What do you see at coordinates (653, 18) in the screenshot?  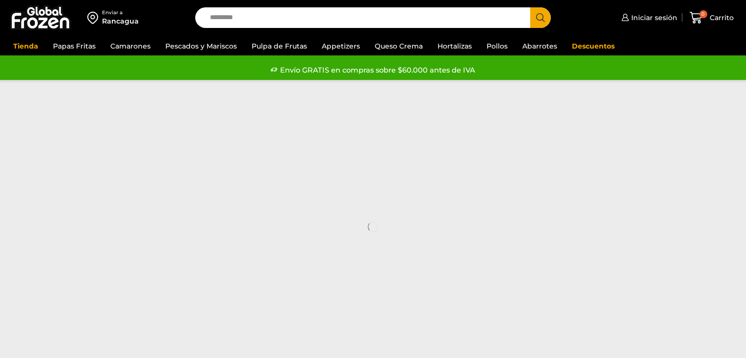 I see `span: Iniciar sesión` at bounding box center [653, 18].